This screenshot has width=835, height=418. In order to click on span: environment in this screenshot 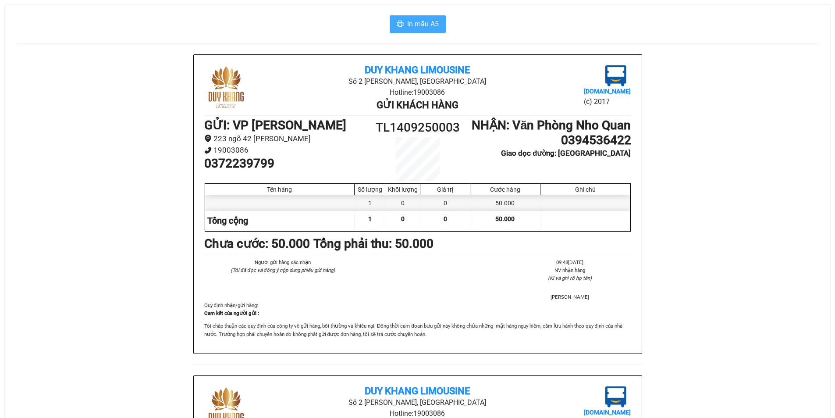, I will do `click(208, 138)`.